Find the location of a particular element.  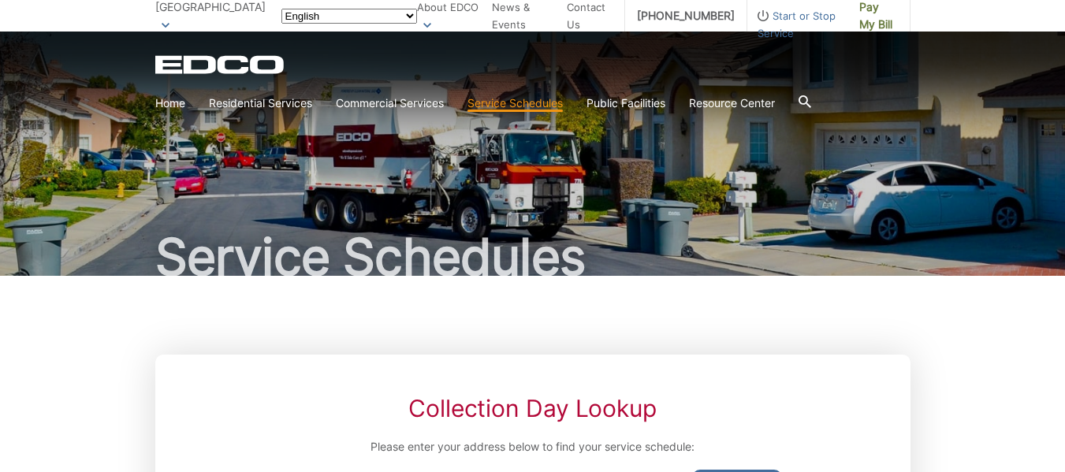

h2: Collection Day Lookup is located at coordinates (532, 408).